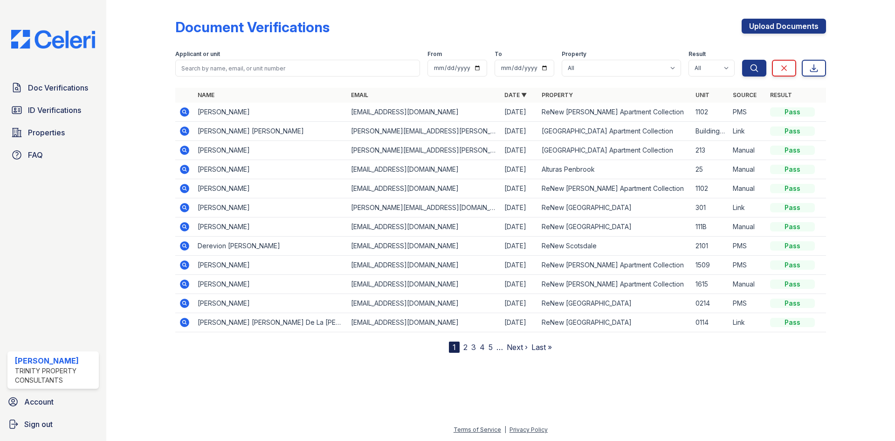  What do you see at coordinates (784, 26) in the screenshot?
I see `a: Upload Documents` at bounding box center [784, 26].